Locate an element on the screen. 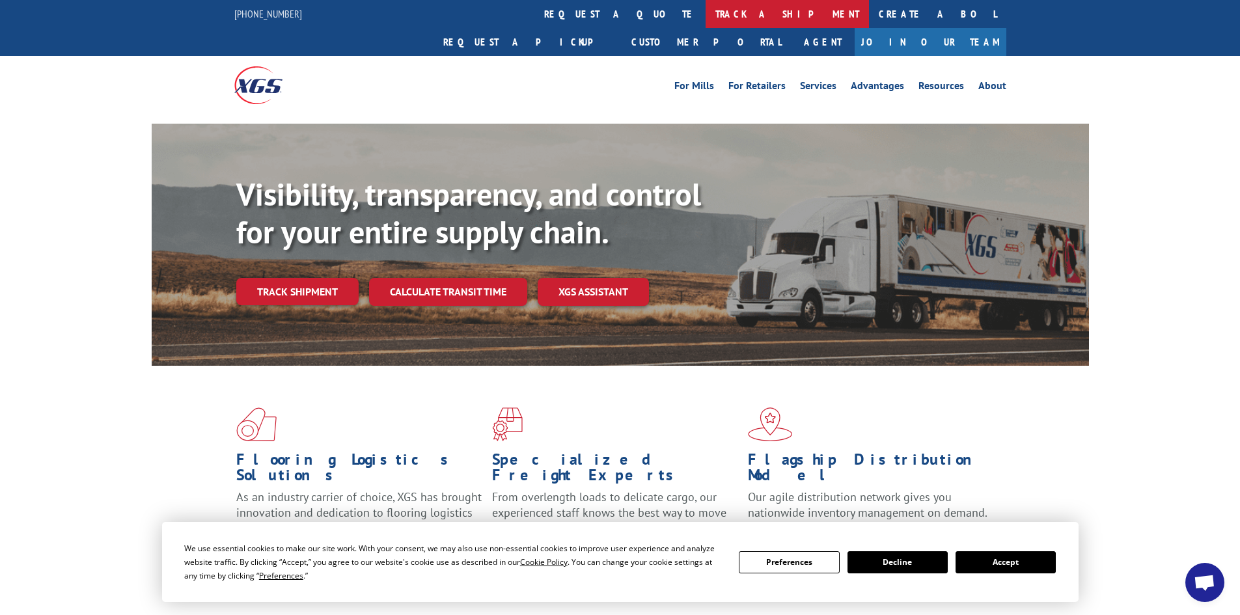 The image size is (1240, 615). a: About is located at coordinates (992, 88).